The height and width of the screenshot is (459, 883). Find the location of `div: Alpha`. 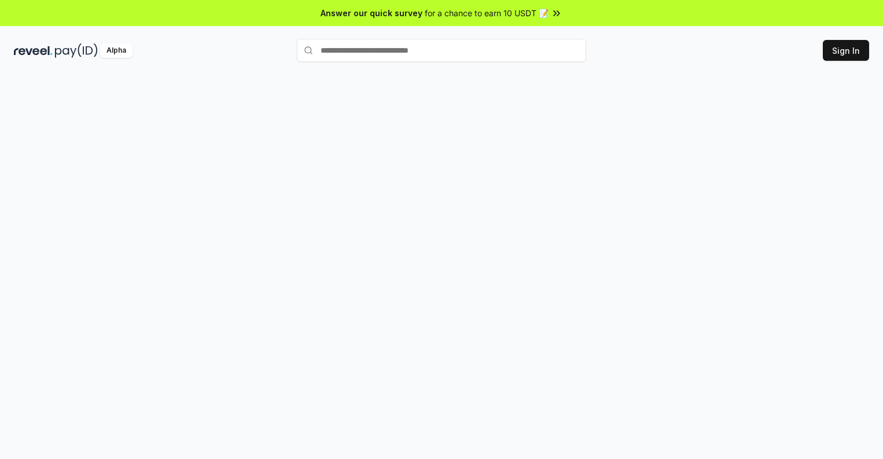

div: Alpha is located at coordinates (116, 50).